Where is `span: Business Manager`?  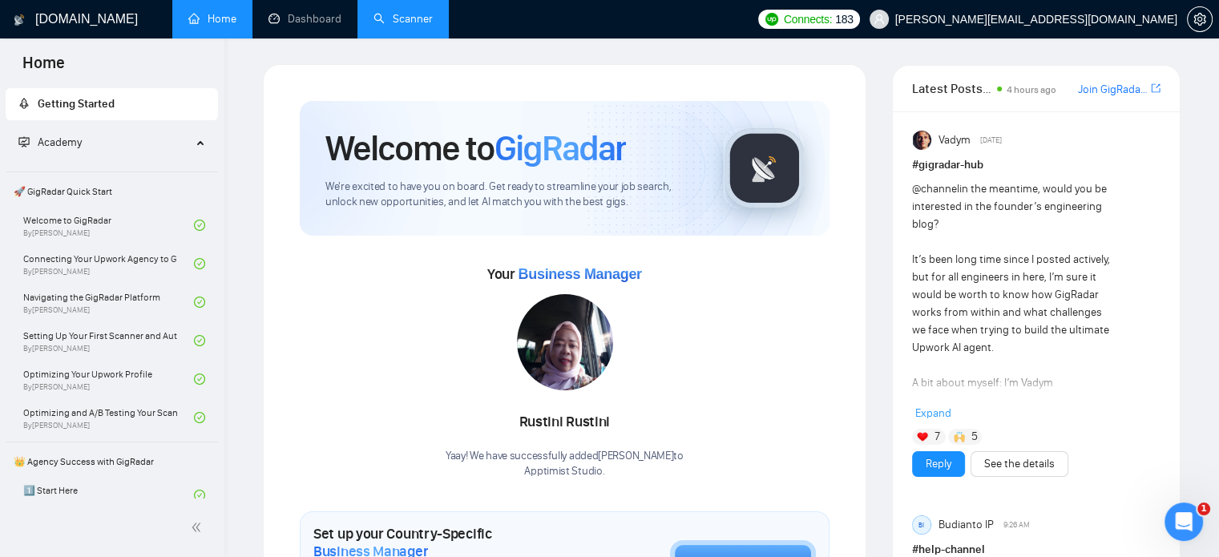 span: Business Manager is located at coordinates (579, 274).